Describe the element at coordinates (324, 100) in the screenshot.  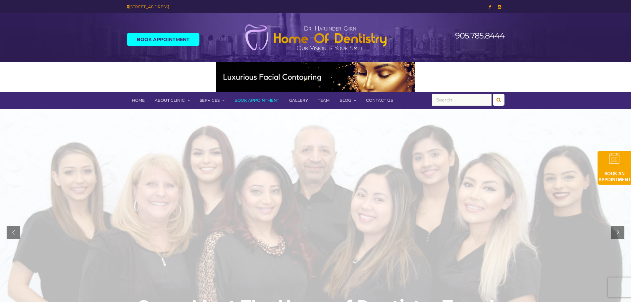
I see `a: Team` at that location.